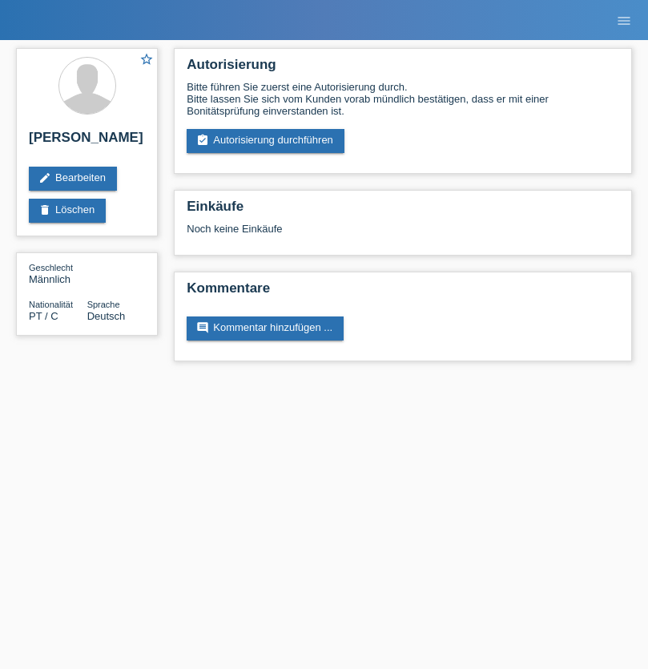 The height and width of the screenshot is (669, 648). I want to click on div: Noch keine Einkäufe, so click(403, 235).